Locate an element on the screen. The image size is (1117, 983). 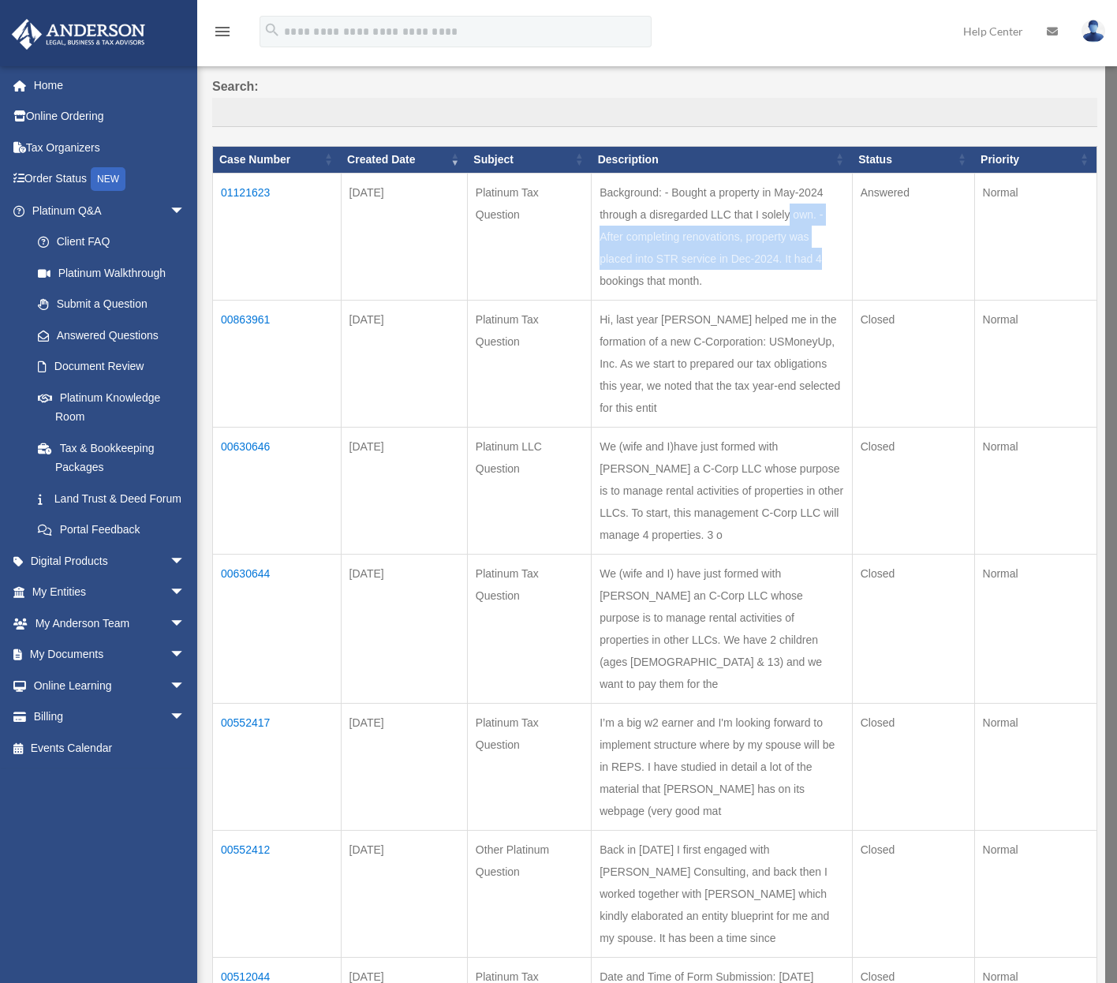
a: My Anderson Teamarrow_drop_down is located at coordinates (110, 623).